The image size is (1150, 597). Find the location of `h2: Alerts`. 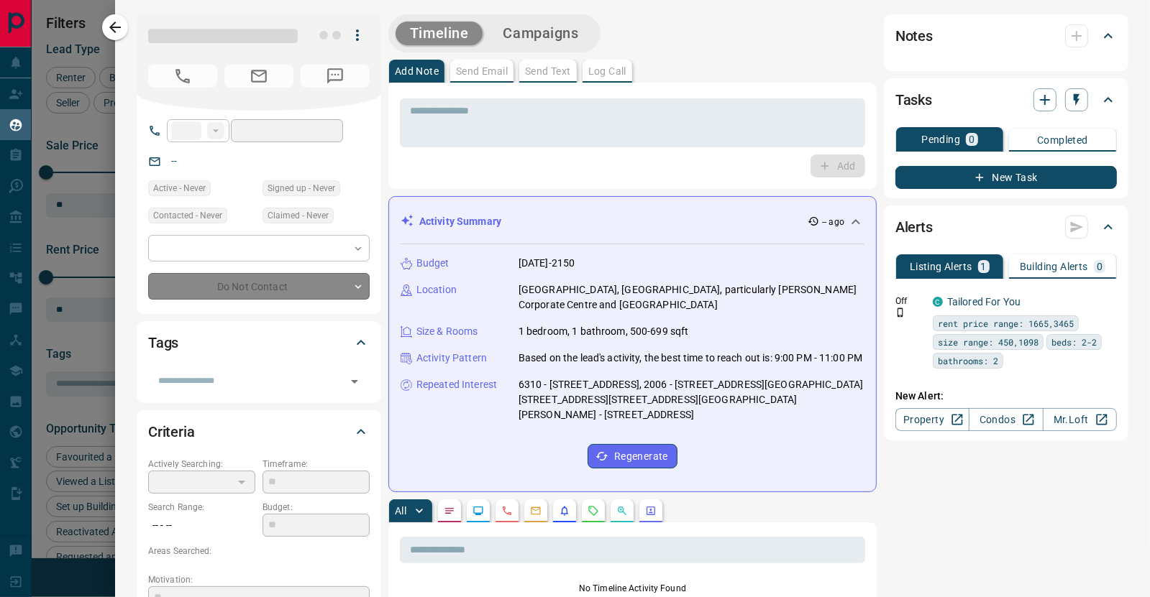

h2: Alerts is located at coordinates (914, 227).